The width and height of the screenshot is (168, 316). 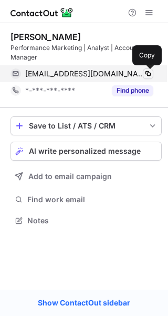 What do you see at coordinates (93, 220) in the screenshot?
I see `span: Notes` at bounding box center [93, 220].